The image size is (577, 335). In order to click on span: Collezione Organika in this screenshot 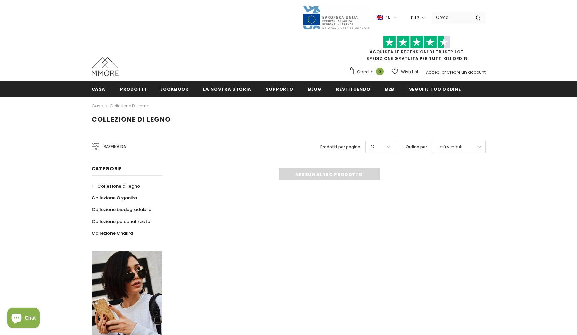, I will do `click(114, 198)`.